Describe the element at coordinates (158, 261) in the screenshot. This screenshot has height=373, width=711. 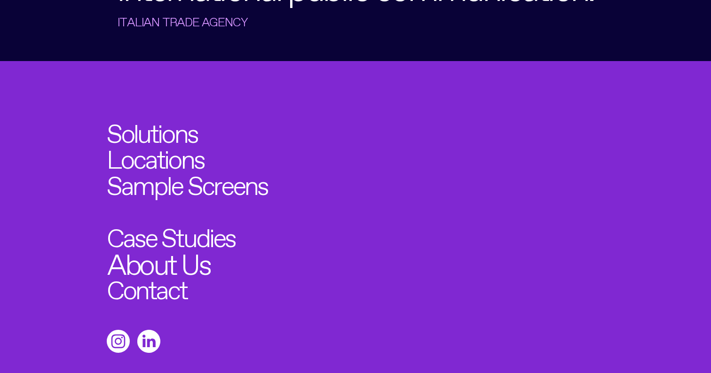
I see `a: About Us` at that location.